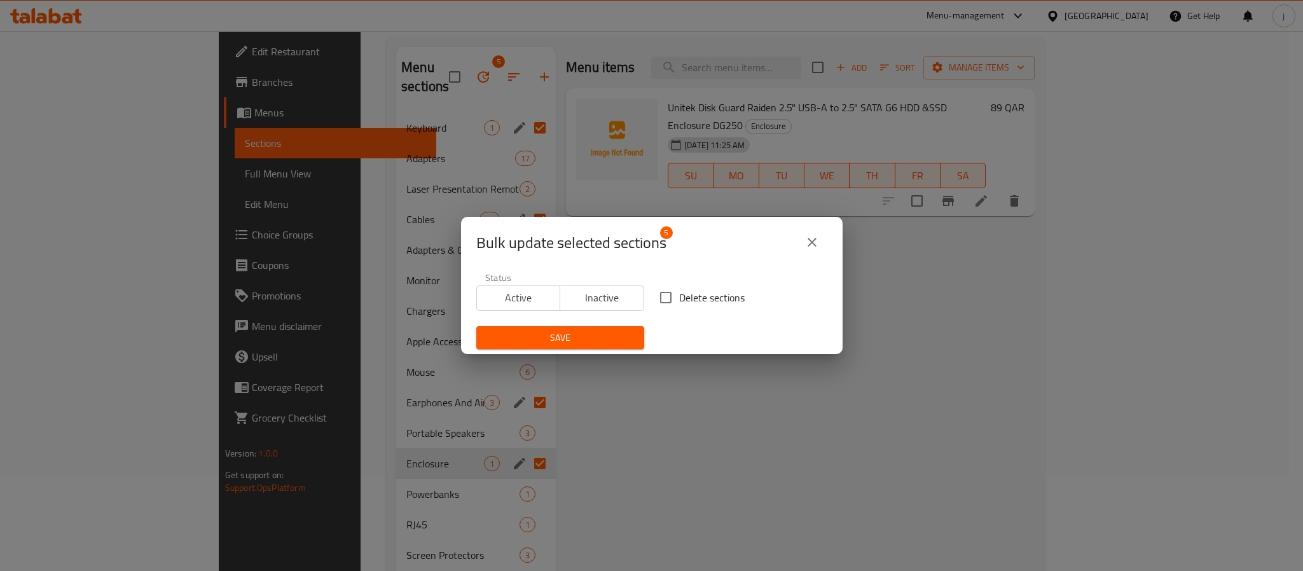 The image size is (1303, 571). Describe the element at coordinates (667, 233) in the screenshot. I see `span: 5` at that location.